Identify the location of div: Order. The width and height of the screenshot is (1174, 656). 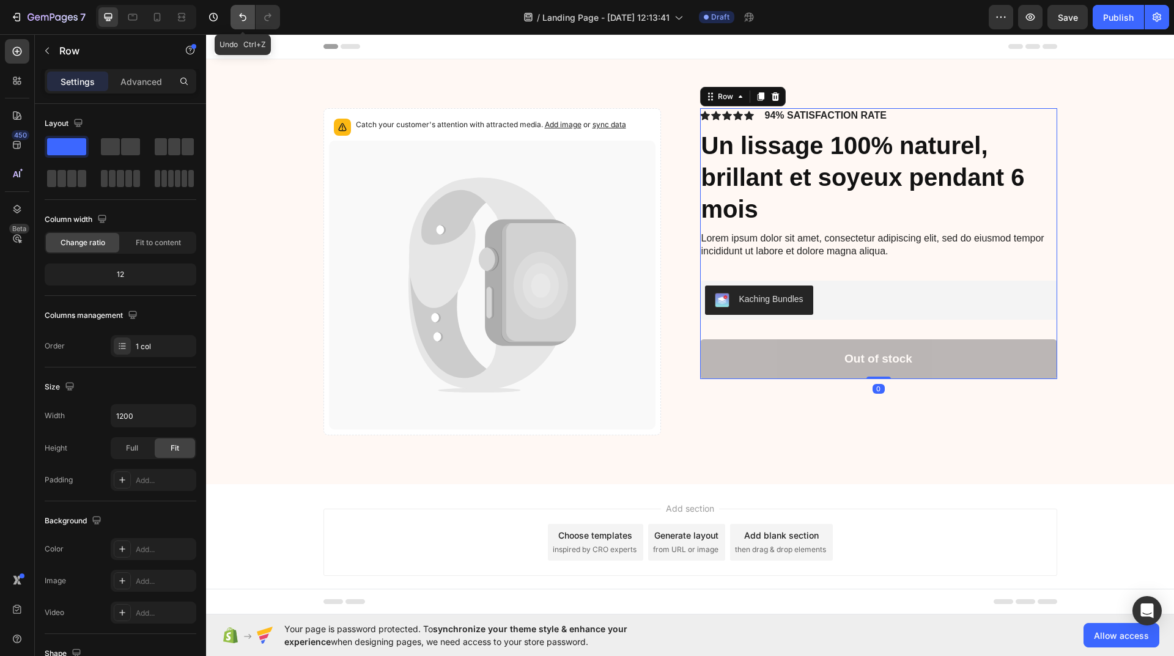
(54, 346).